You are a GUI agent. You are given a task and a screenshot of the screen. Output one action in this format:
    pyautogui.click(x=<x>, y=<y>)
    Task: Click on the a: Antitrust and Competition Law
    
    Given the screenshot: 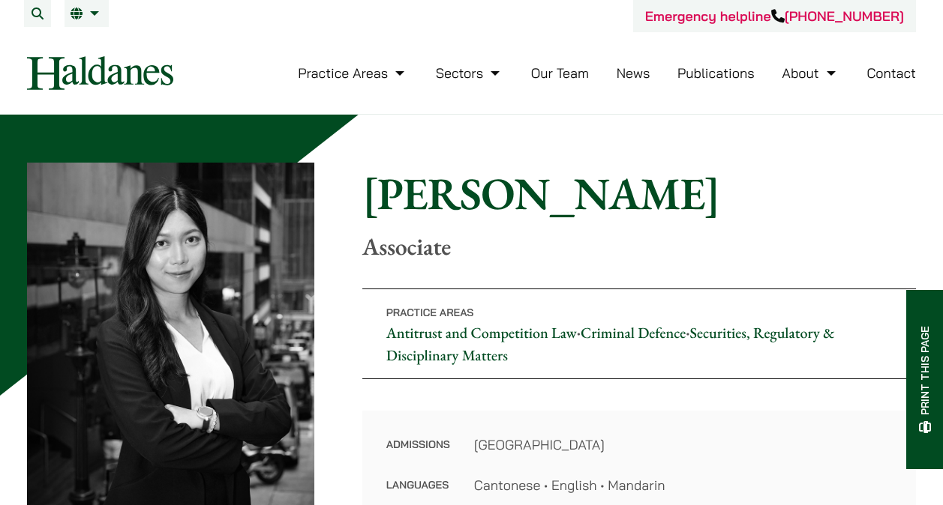 What is the action you would take?
    pyautogui.click(x=481, y=333)
    